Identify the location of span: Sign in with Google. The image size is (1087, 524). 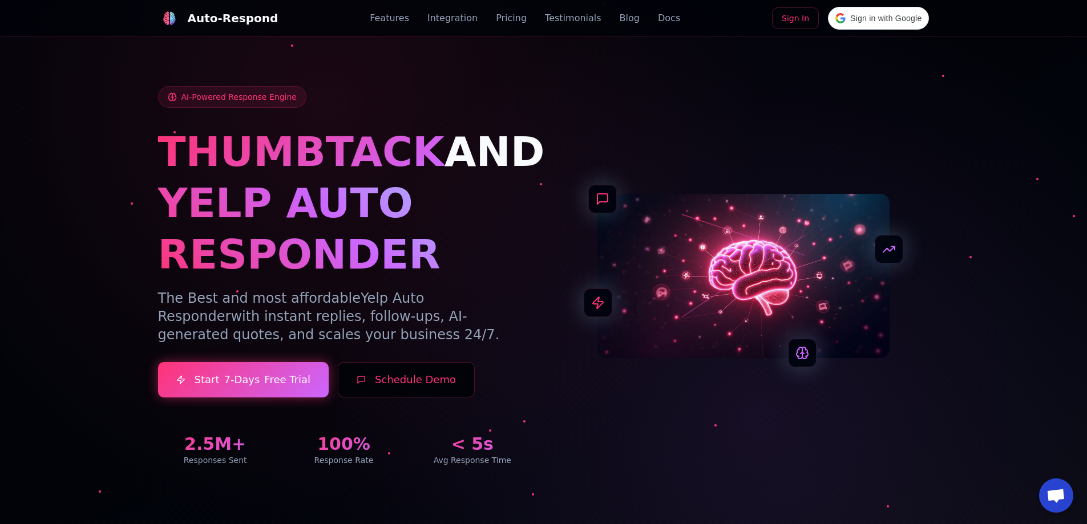
(886, 18).